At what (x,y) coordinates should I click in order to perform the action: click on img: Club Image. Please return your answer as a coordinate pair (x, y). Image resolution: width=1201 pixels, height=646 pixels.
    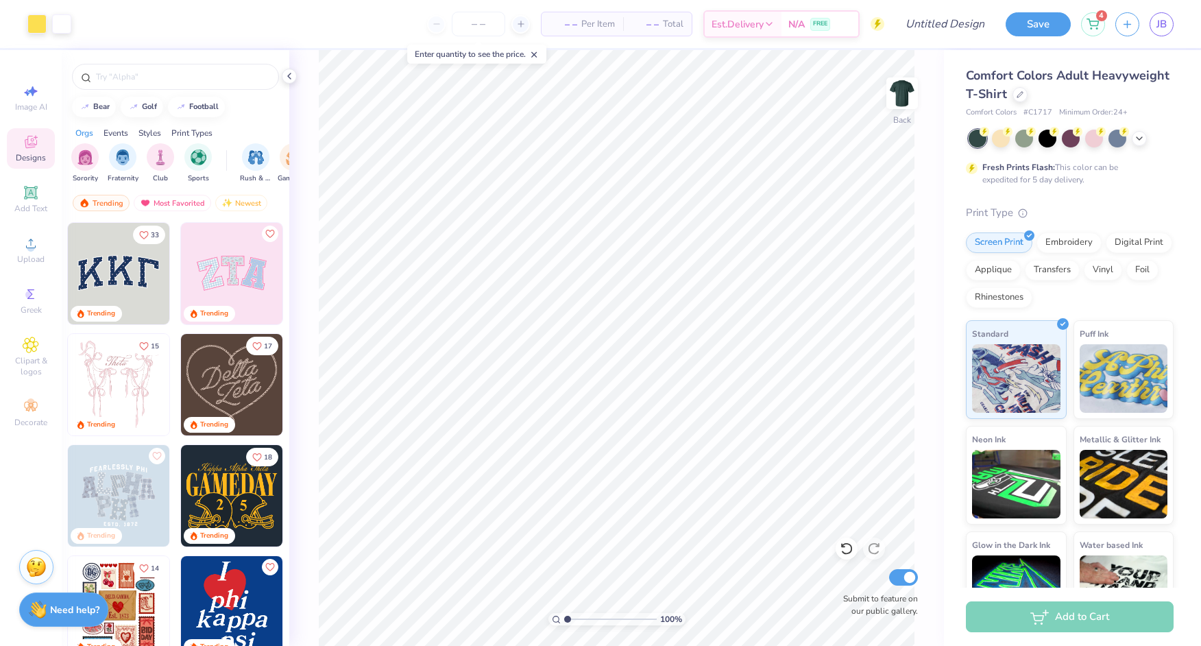
    Looking at the image, I should click on (160, 157).